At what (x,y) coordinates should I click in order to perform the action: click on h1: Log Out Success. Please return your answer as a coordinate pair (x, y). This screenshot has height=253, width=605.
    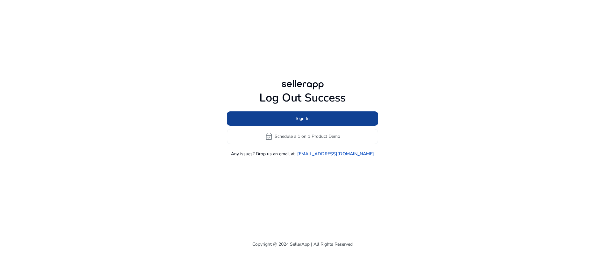
    Looking at the image, I should click on (302, 98).